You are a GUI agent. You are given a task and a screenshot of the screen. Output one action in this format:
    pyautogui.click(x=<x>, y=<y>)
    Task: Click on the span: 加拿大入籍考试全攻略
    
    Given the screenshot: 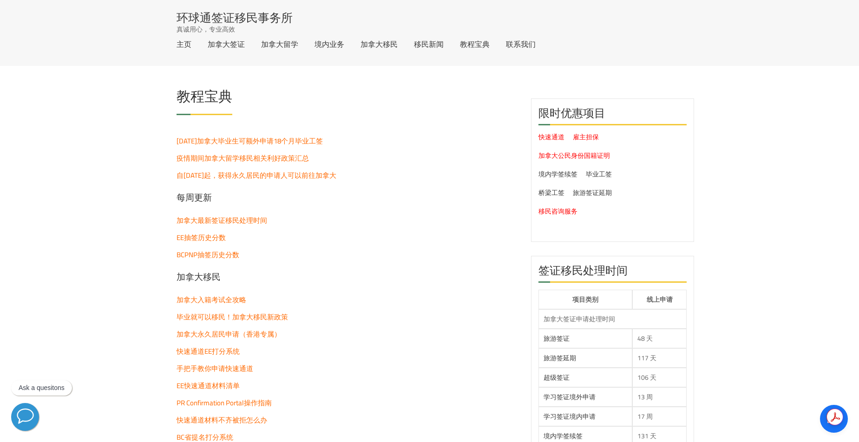 What is the action you would take?
    pyautogui.click(x=211, y=300)
    